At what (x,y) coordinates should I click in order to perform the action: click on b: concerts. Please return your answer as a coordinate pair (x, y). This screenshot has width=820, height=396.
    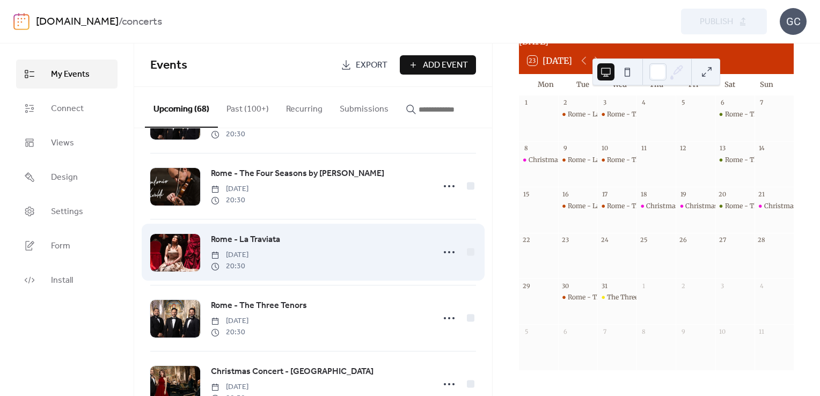
    Looking at the image, I should click on (142, 22).